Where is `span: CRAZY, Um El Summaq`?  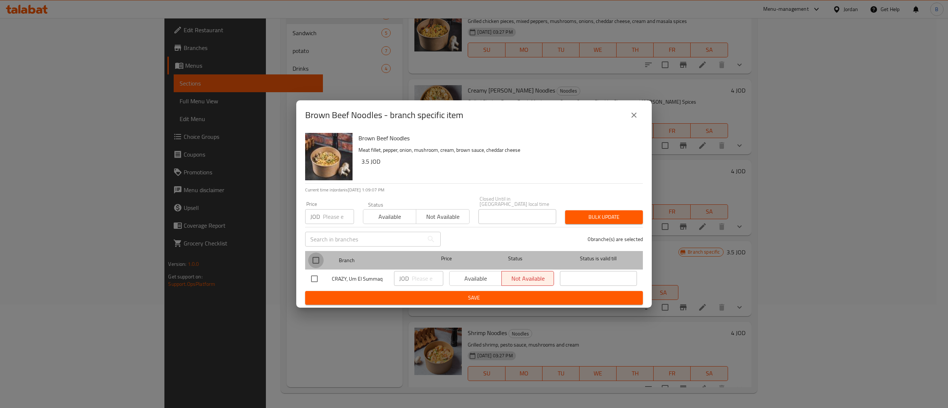
span: CRAZY, Um El Summaq is located at coordinates (360, 279).